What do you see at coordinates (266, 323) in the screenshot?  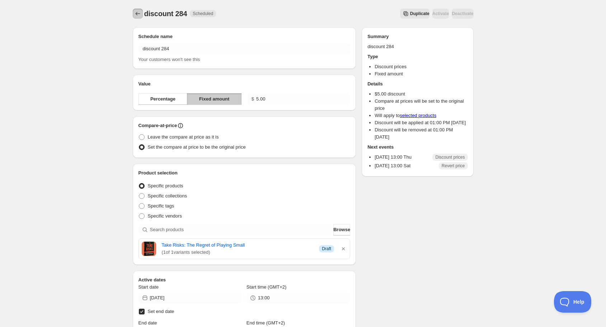 I see `span: End time (GMT+2)` at bounding box center [266, 323].